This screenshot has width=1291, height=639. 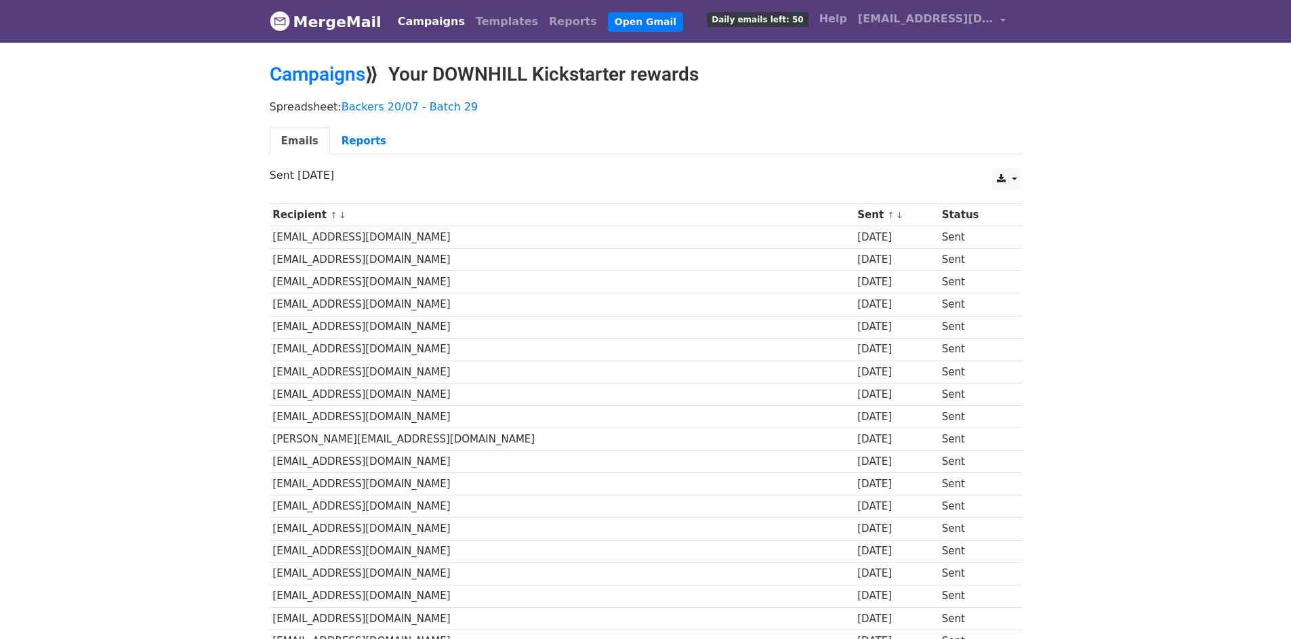 What do you see at coordinates (1257, 607) in the screenshot?
I see `div: Chat Widget` at bounding box center [1257, 607].